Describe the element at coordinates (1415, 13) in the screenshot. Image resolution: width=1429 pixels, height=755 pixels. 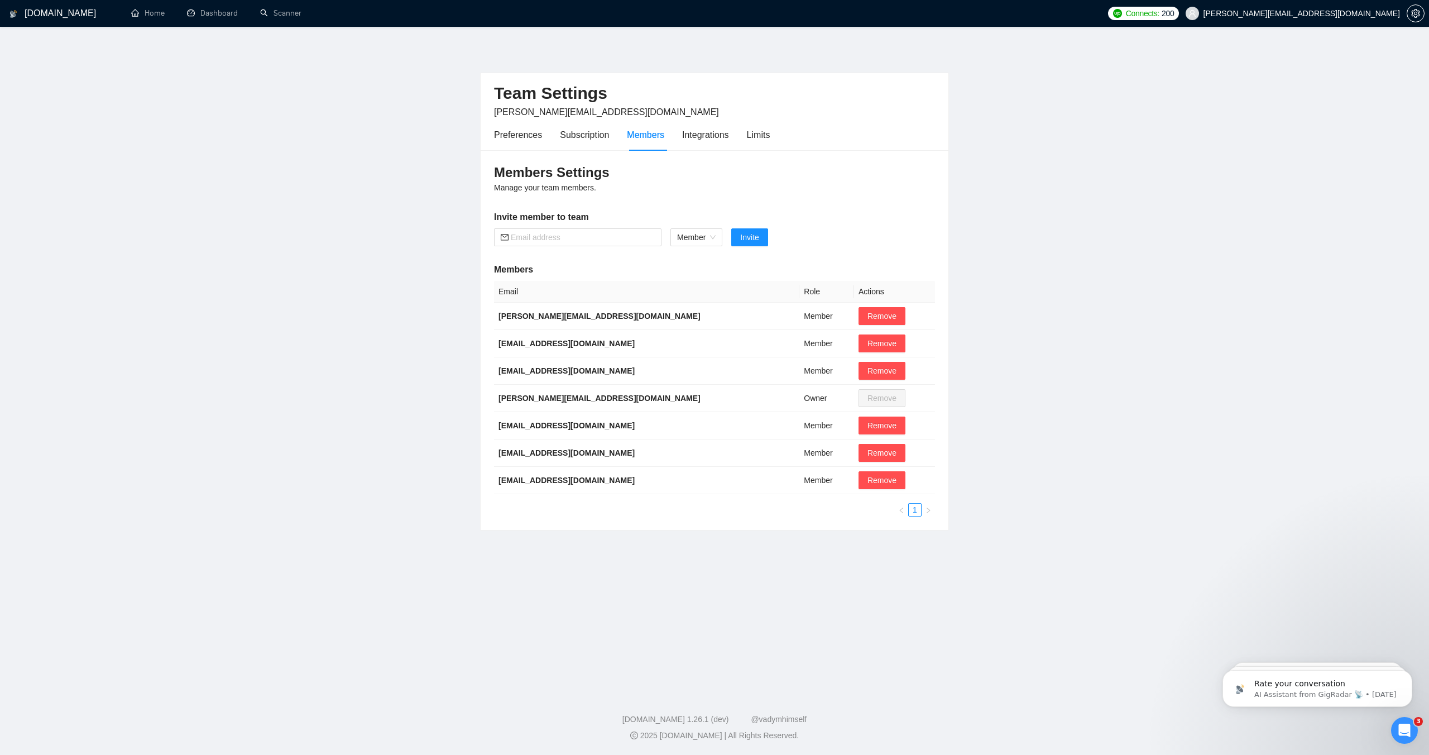
I see `a: setting` at that location.